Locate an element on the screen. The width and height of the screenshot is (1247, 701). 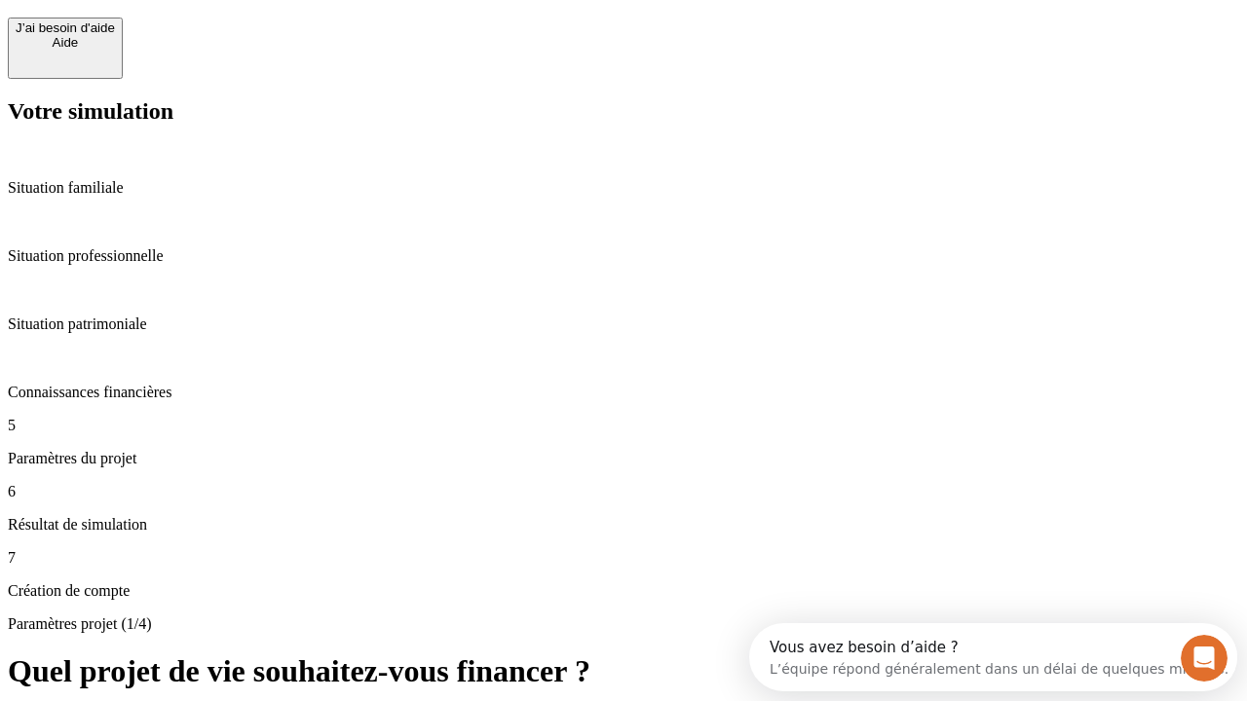
p: Paramètres du projet is located at coordinates (623, 459).